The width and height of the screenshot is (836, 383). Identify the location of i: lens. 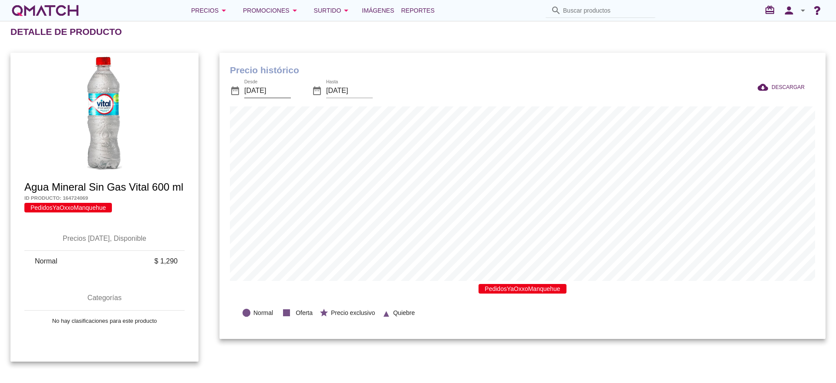
(247, 312).